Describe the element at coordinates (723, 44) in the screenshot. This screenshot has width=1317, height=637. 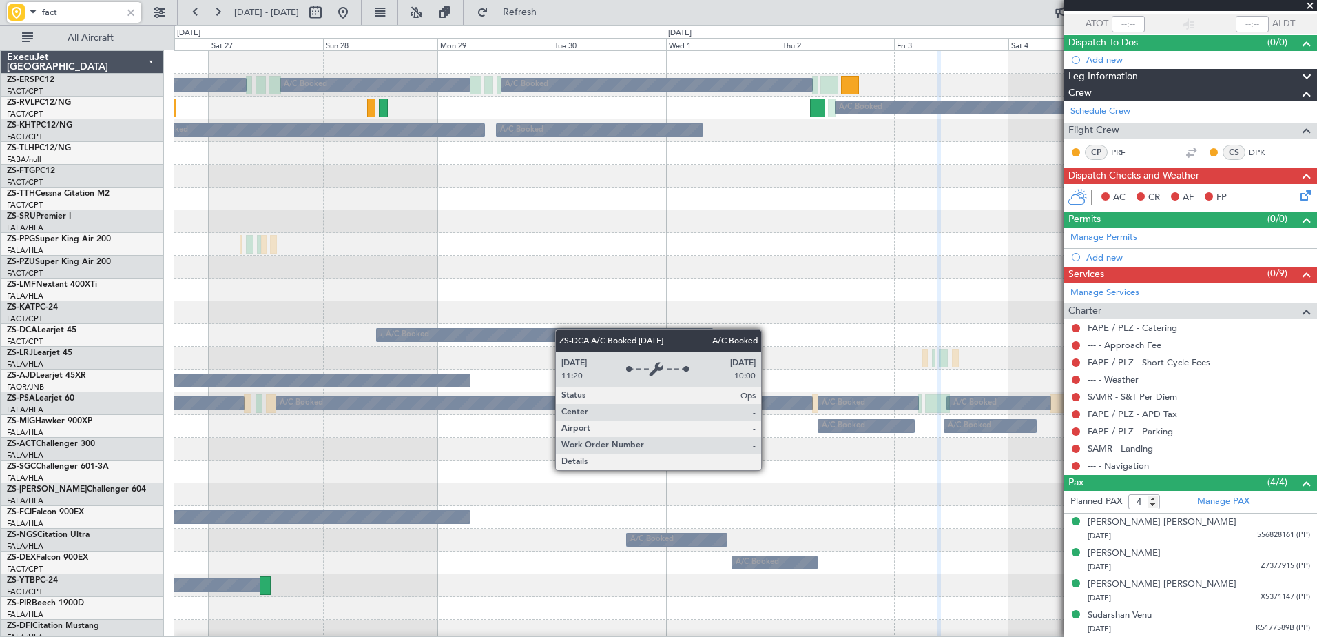
I see `div: Wed 1` at that location.